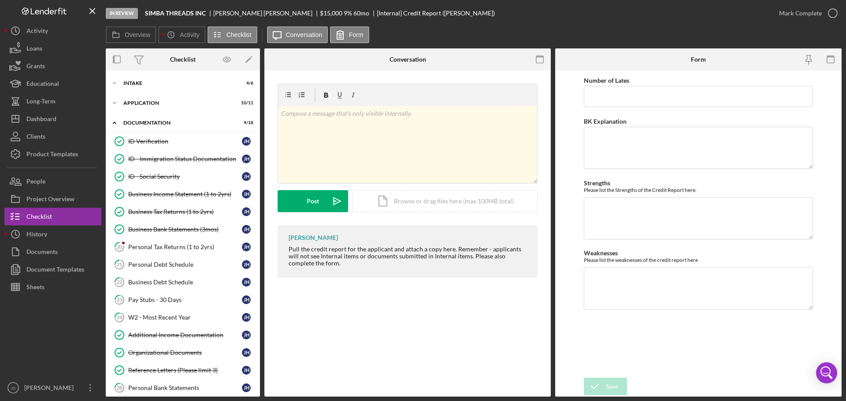 This screenshot has height=401, width=846. I want to click on button: History, so click(53, 234).